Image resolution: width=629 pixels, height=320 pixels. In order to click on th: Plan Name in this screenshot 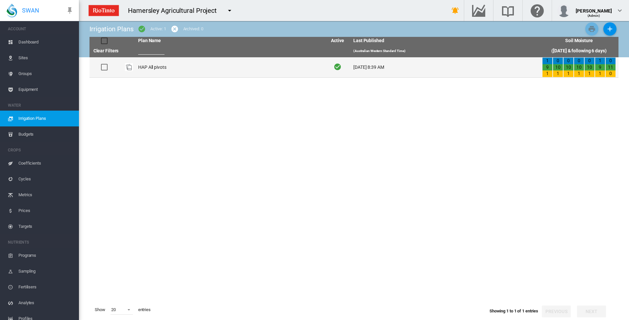, I will do `click(230, 41)`.